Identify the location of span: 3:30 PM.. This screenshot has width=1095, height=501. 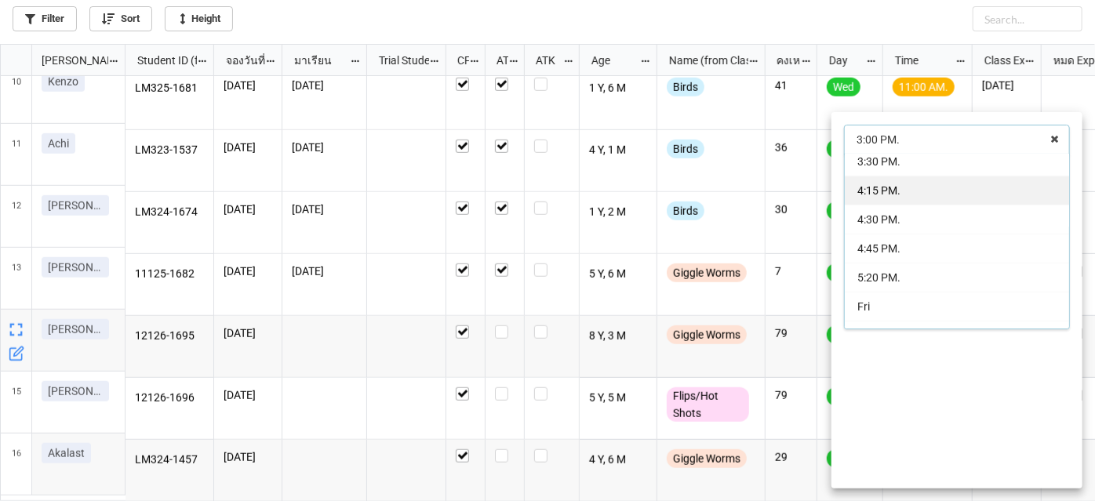
(878, 162).